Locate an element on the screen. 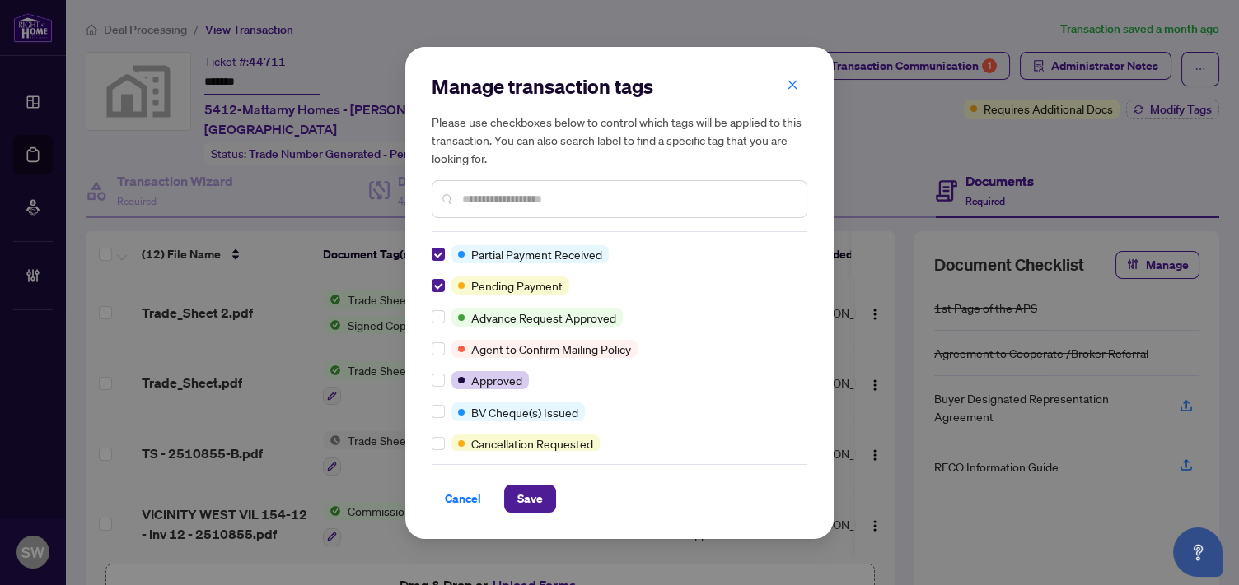 The image size is (1239, 585). span: close is located at coordinates (792, 85).